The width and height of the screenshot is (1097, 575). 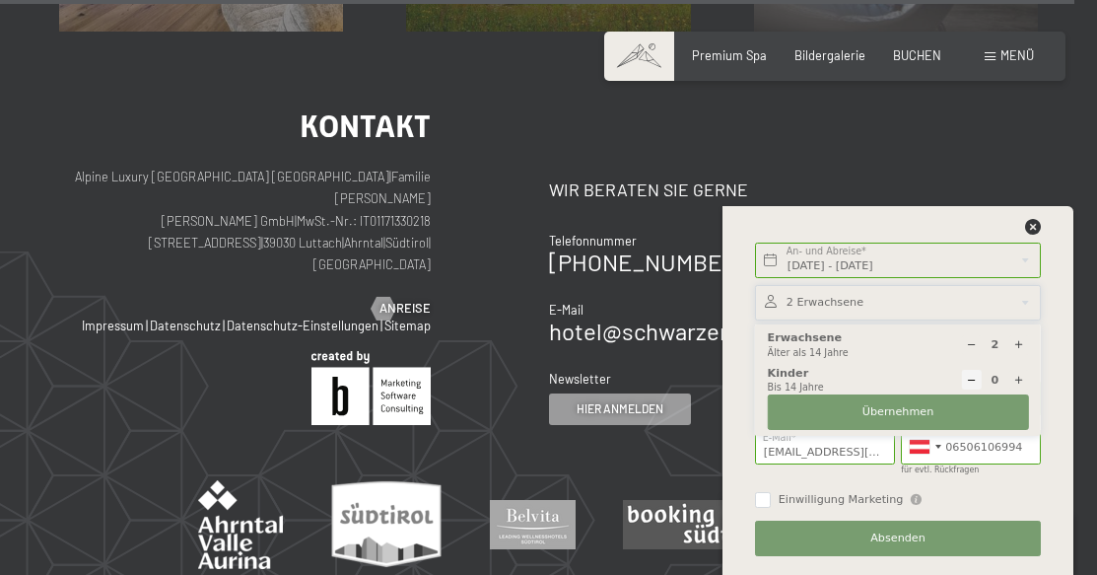 What do you see at coordinates (620, 408) in the screenshot?
I see `span: Hier anmelden` at bounding box center [620, 408].